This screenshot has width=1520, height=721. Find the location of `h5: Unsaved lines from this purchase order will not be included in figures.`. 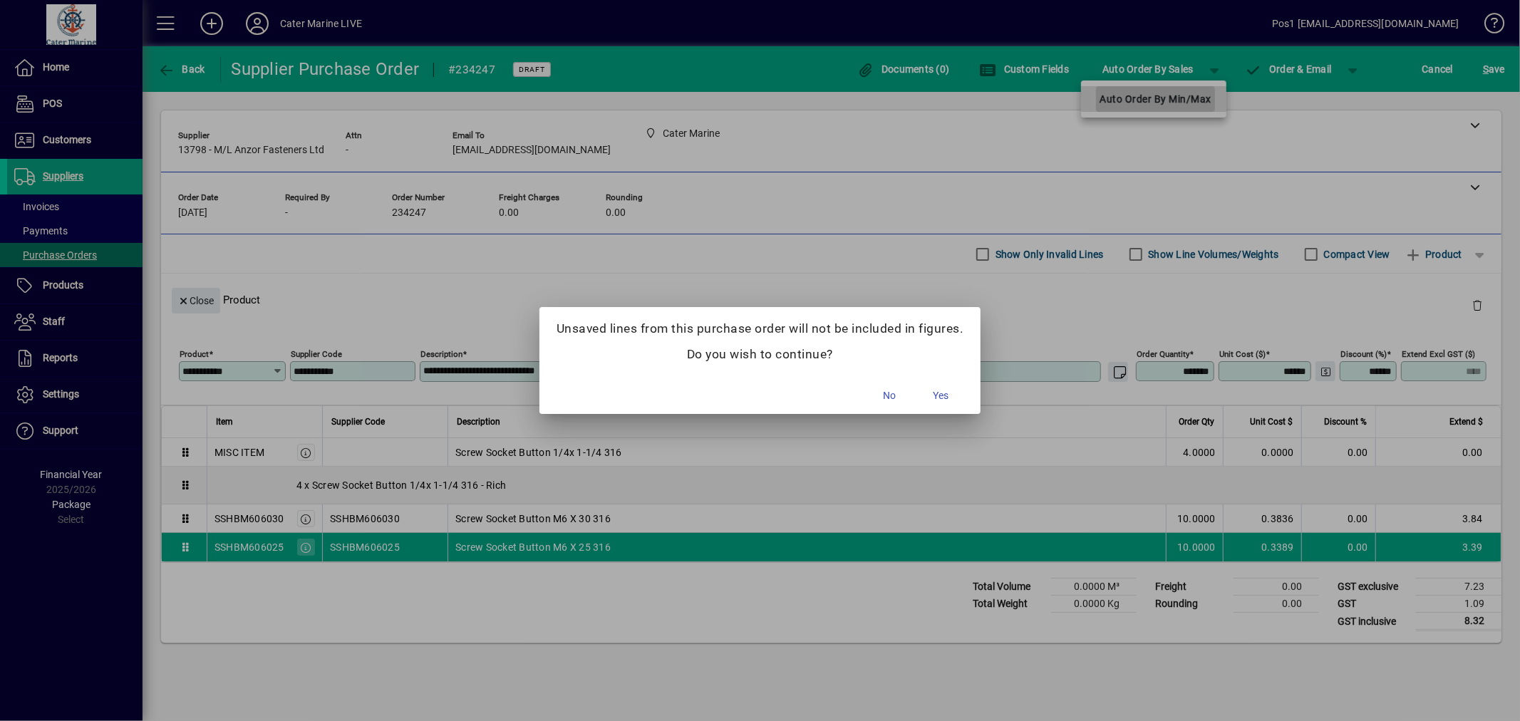

h5: Unsaved lines from this purchase order will not be included in figures. is located at coordinates (760, 328).